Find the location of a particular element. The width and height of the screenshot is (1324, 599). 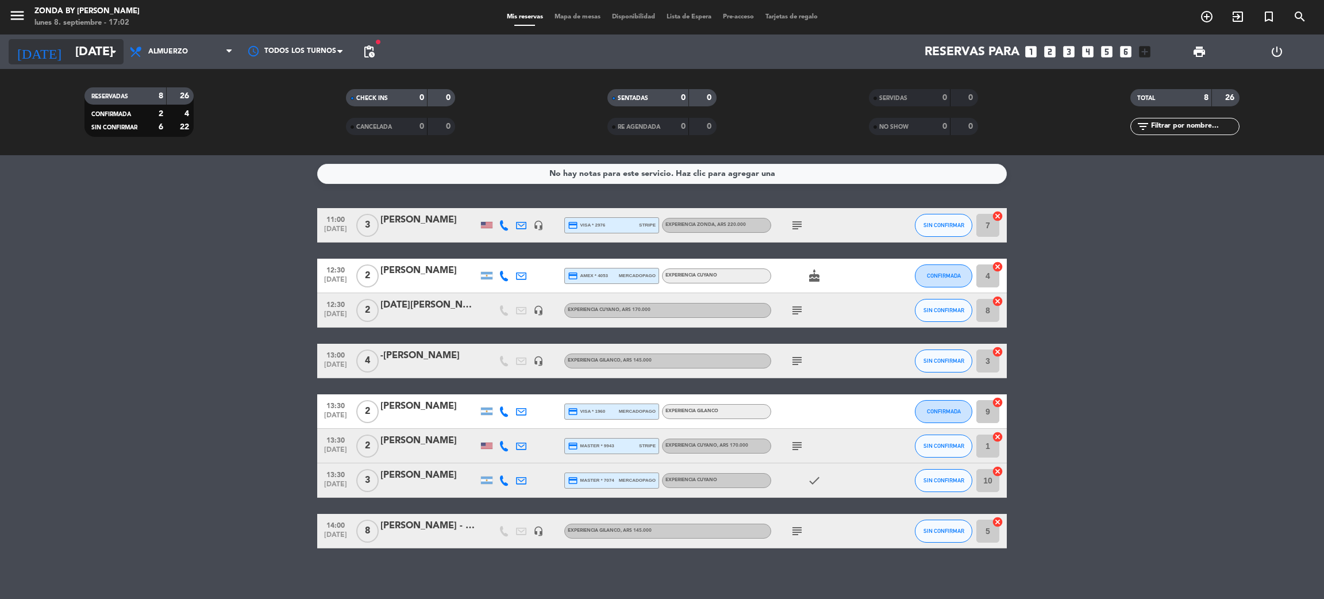

span: RE AGENDADA is located at coordinates (639, 127).